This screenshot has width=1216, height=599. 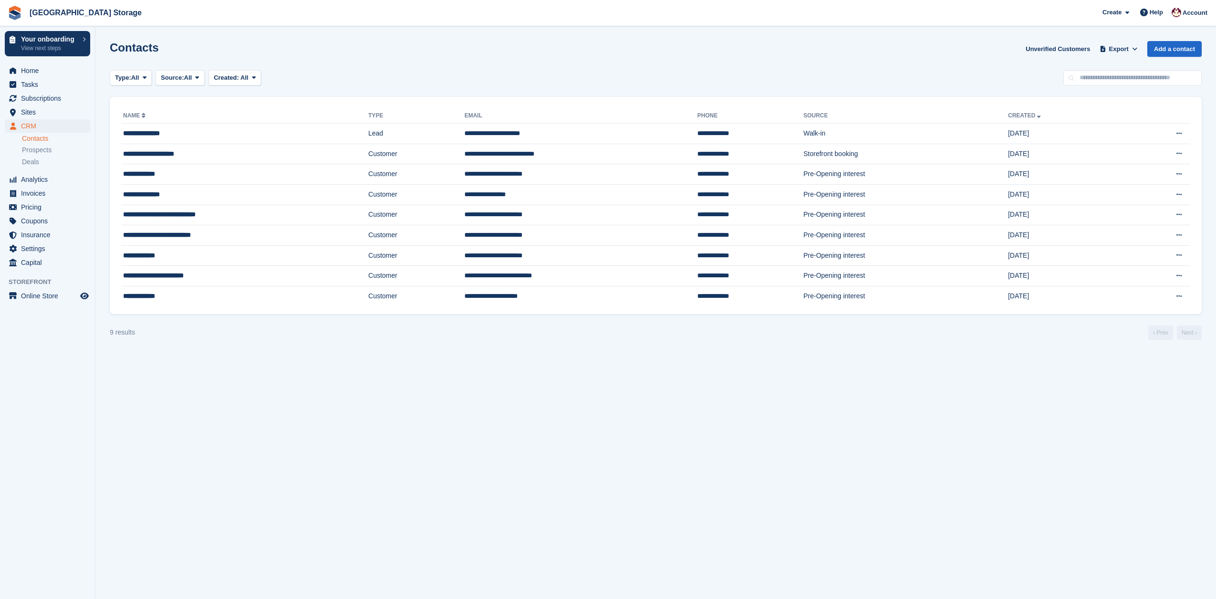 I want to click on span: Coupons, so click(x=50, y=221).